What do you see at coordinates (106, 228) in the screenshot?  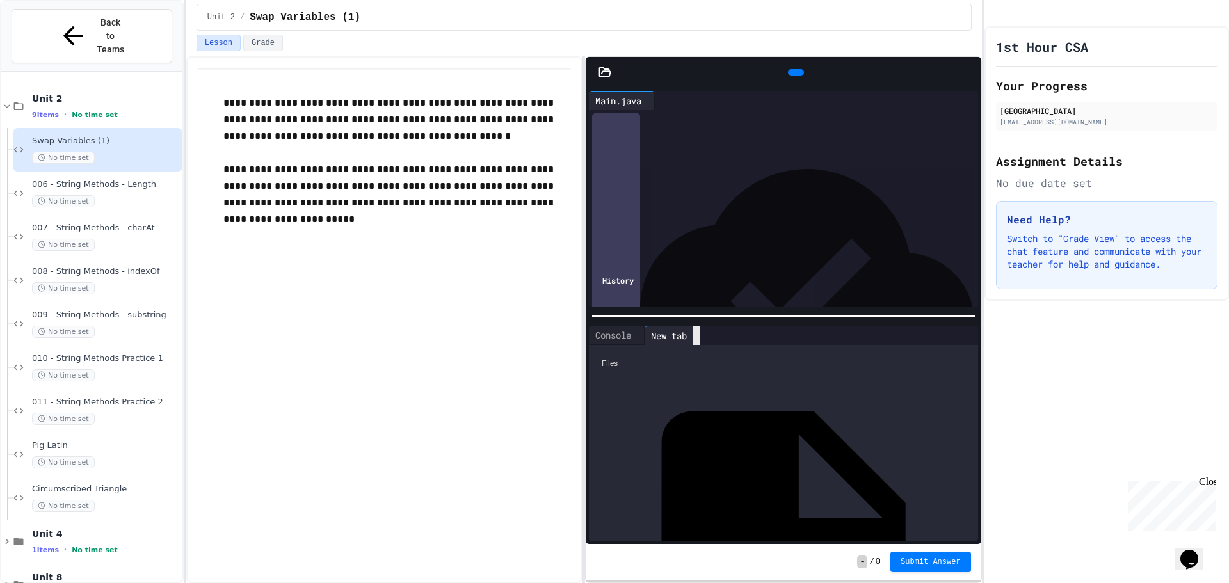 I see `span: 007 - String Methods - charAt` at bounding box center [106, 228].